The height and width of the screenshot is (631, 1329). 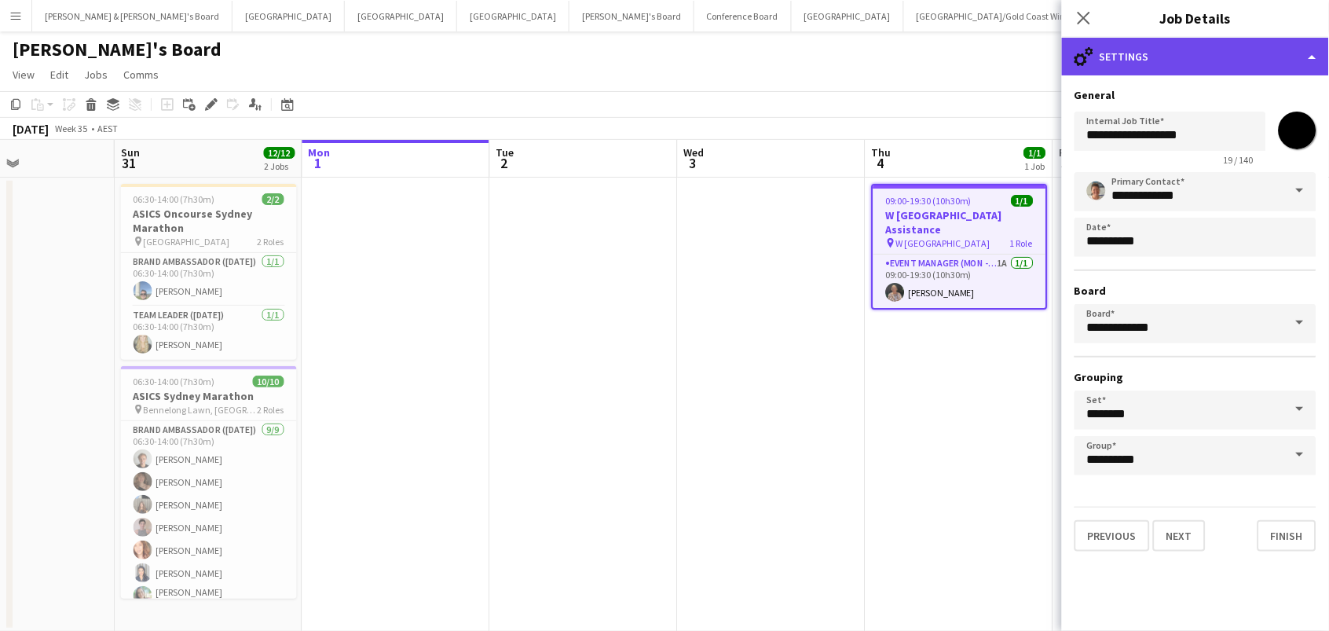 What do you see at coordinates (280, 152) in the screenshot?
I see `span: 12/12` at bounding box center [280, 152].